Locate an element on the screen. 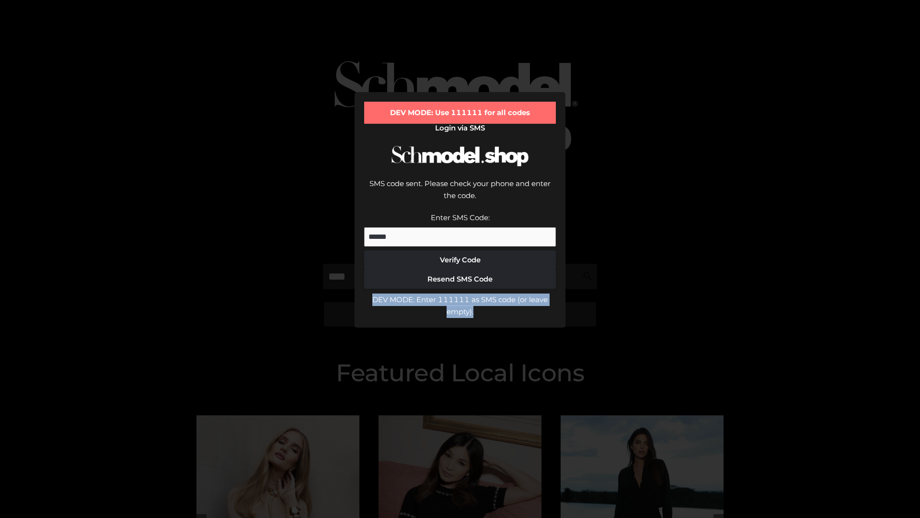 The height and width of the screenshot is (518, 920). button: Resend SMS Code is located at coordinates (460, 279).